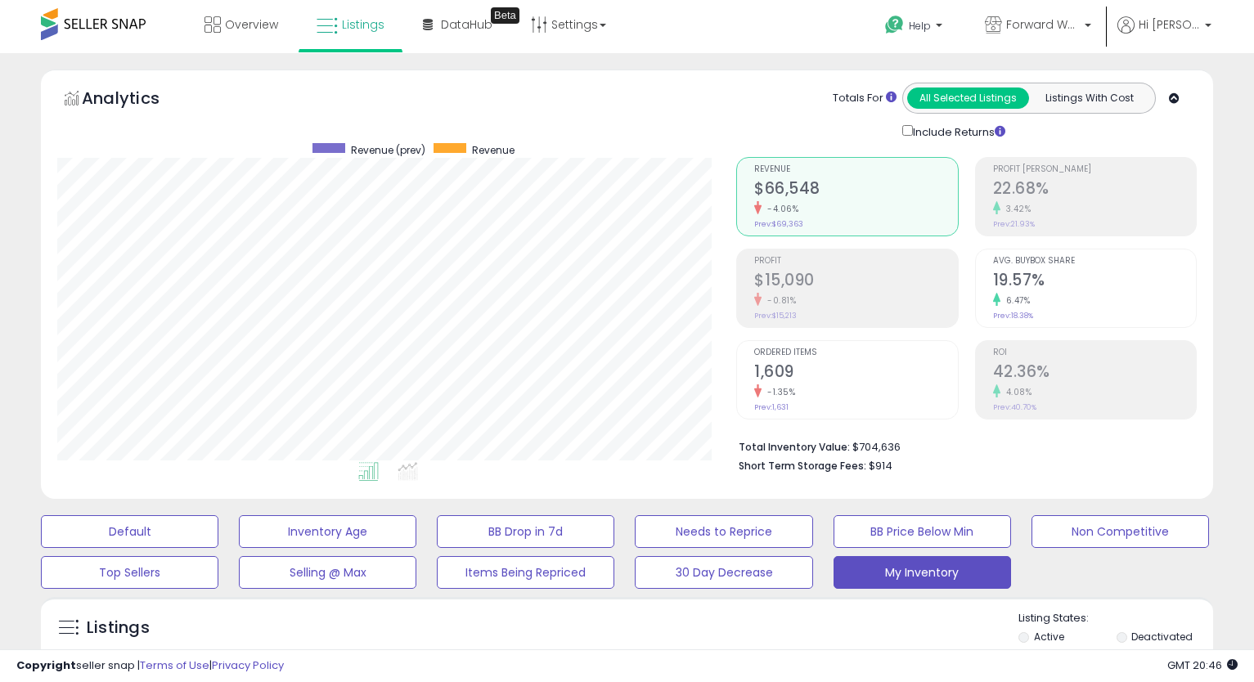  Describe the element at coordinates (922, 532) in the screenshot. I see `button: BB Price Below Min` at that location.